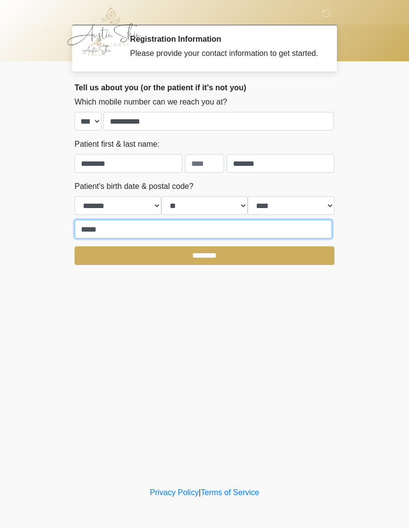 This screenshot has width=409, height=528. I want to click on label: Patient first & last name:, so click(117, 144).